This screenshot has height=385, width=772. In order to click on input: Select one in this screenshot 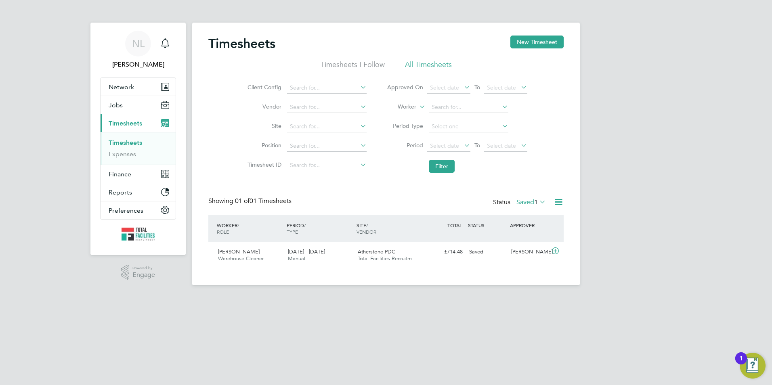, I will do `click(469, 127)`.